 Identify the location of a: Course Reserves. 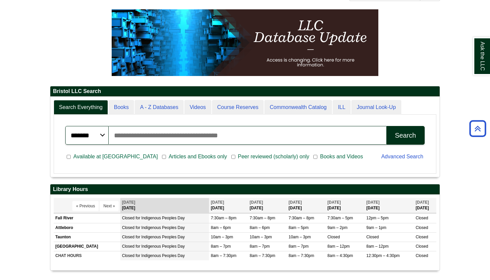
(238, 107).